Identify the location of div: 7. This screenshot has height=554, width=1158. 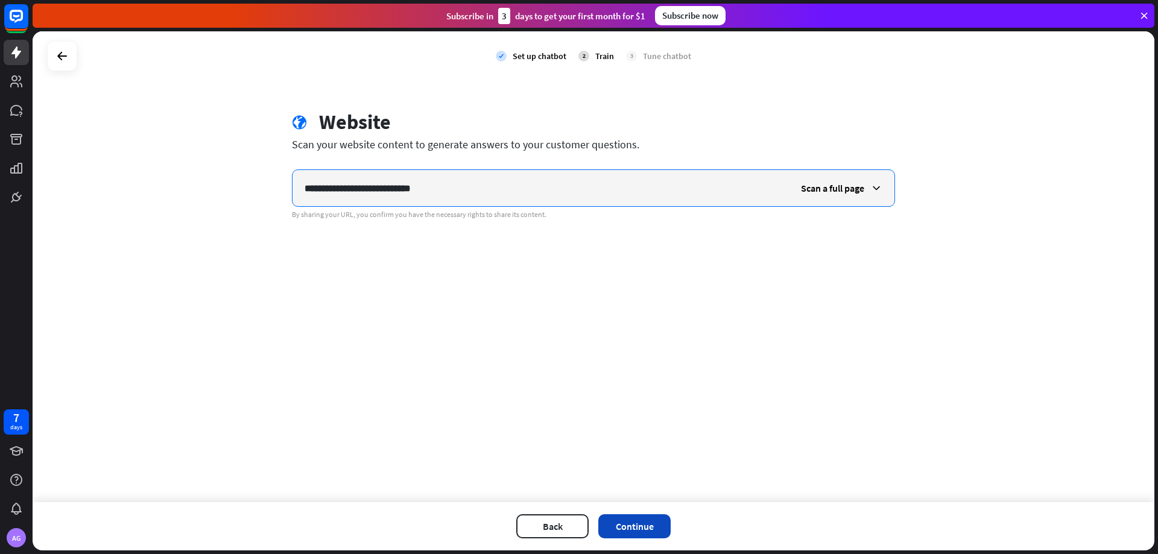
(16, 418).